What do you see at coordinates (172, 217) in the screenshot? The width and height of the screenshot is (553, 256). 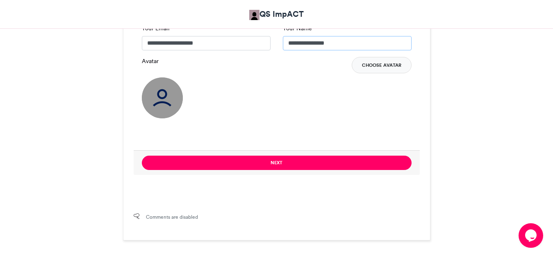 I see `span: Comments are disabled` at bounding box center [172, 217].